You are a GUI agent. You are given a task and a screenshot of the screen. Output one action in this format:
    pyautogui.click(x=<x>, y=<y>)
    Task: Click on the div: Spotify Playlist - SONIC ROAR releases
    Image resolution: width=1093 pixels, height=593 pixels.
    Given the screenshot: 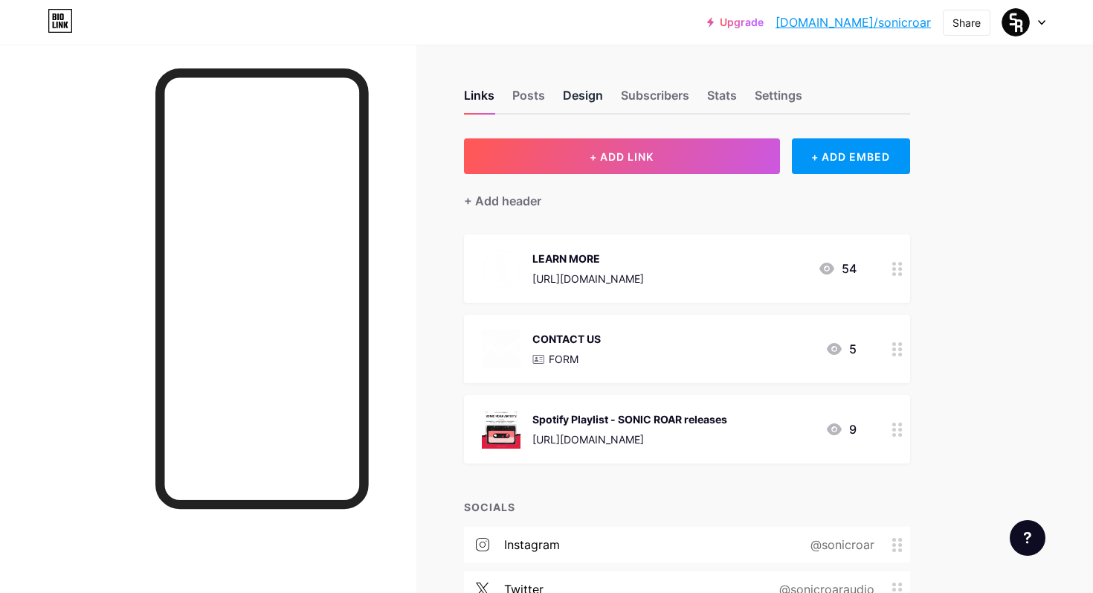 What is the action you would take?
    pyautogui.click(x=630, y=419)
    